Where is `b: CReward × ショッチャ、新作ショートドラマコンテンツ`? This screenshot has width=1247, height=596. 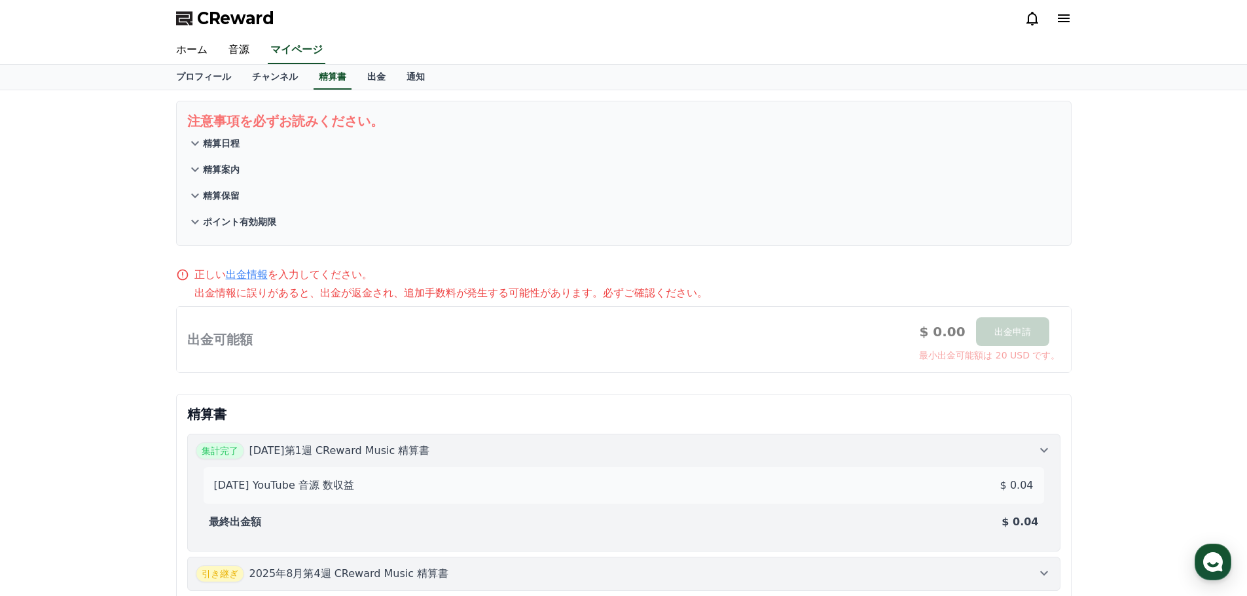
b: CReward × ショッチャ、新作ショートドラマコンテンツ is located at coordinates (98, 211).